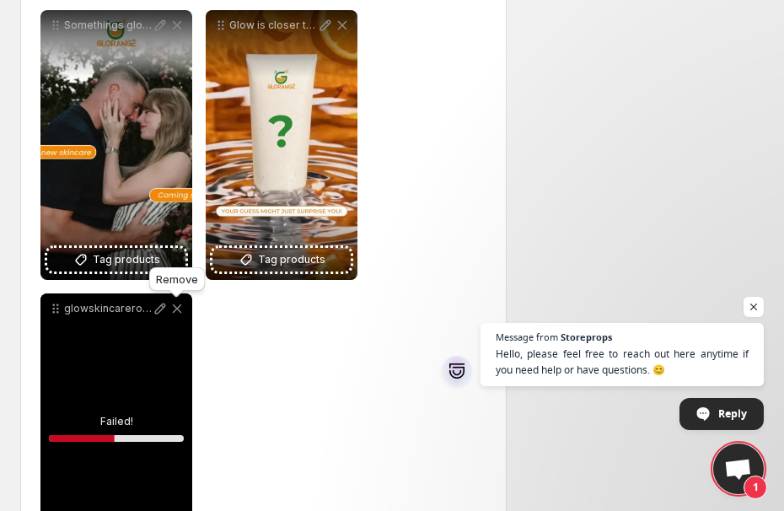 The width and height of the screenshot is (784, 511). I want to click on div: Glow is closer than you think But only if you can guess it right Stay tuned The surprise is almos..., so click(282, 145).